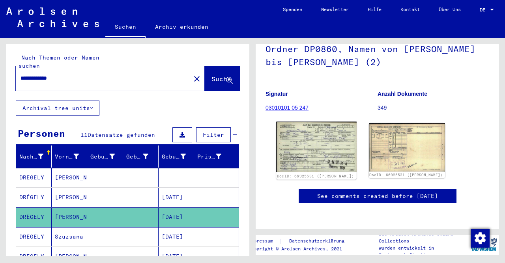 The image size is (505, 263). What do you see at coordinates (105, 157) in the screenshot?
I see `mat-header-cell: Geburtsname` at bounding box center [105, 157].